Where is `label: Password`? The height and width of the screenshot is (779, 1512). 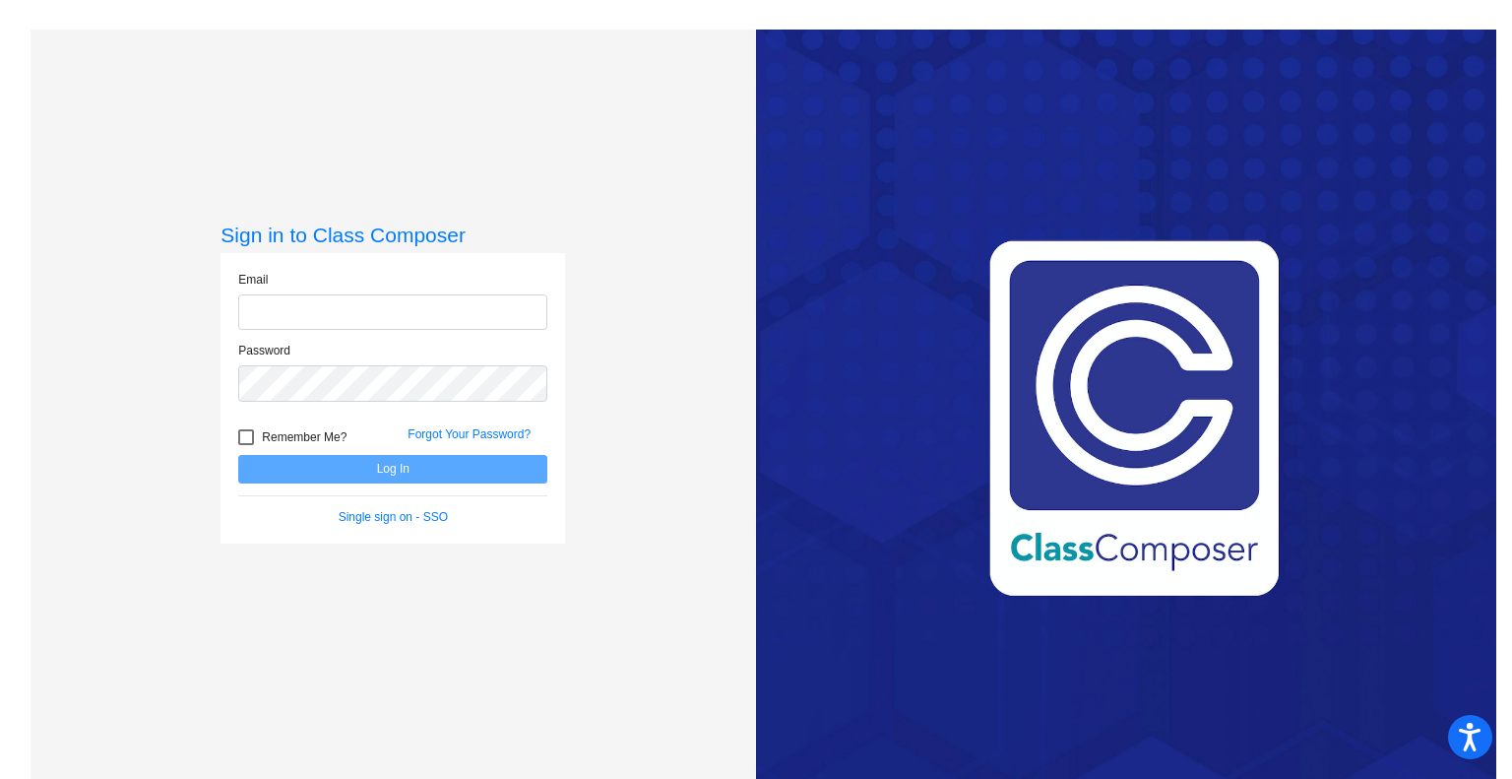
label: Password is located at coordinates (264, 351).